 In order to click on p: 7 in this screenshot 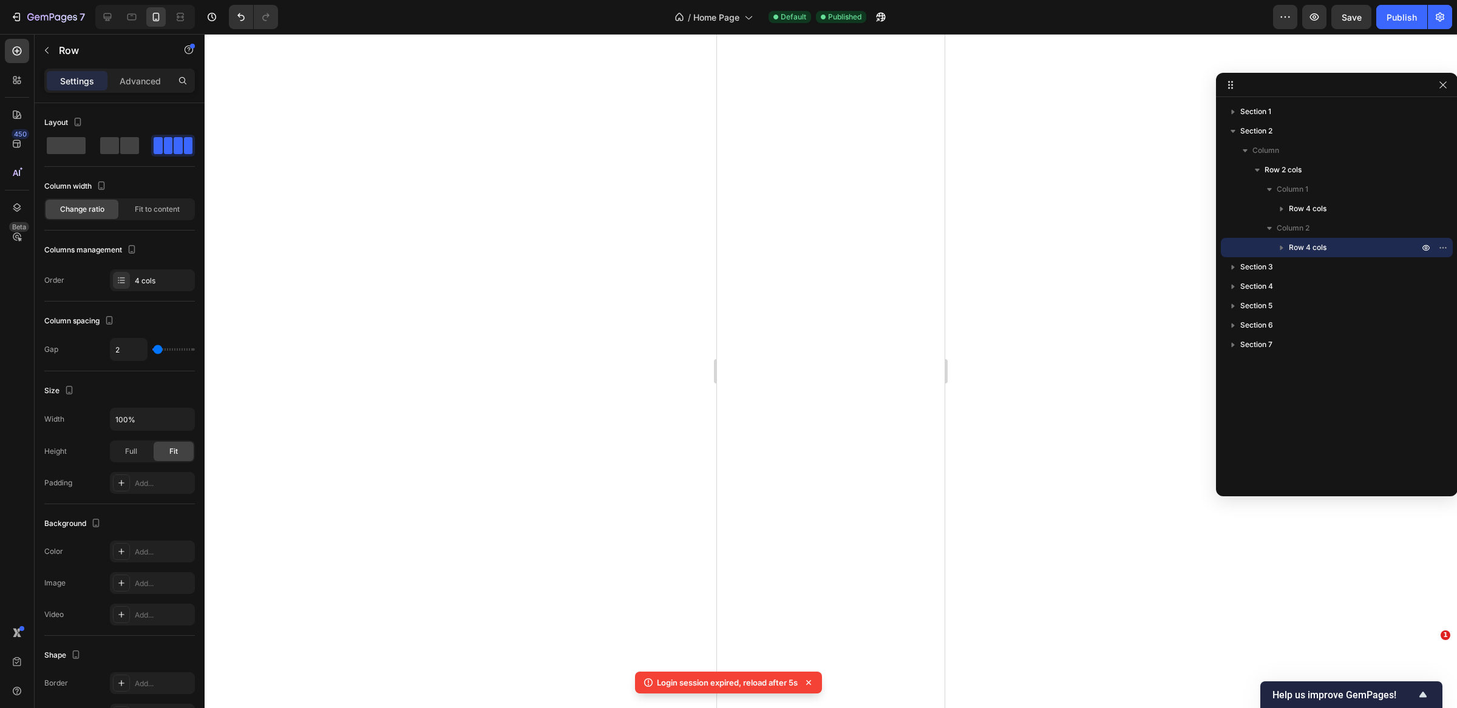, I will do `click(82, 17)`.